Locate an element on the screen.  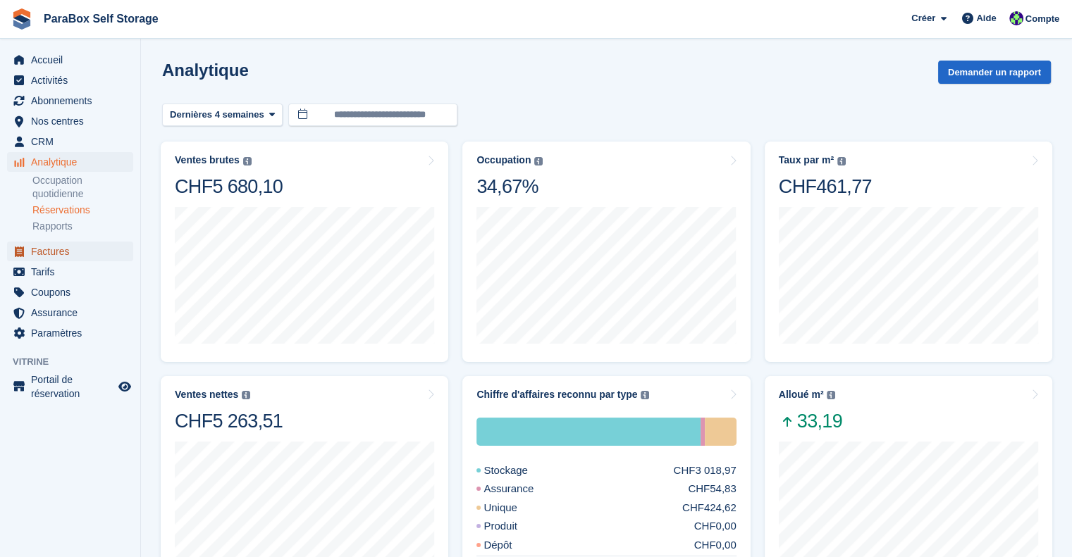
span: Analytique is located at coordinates (73, 162).